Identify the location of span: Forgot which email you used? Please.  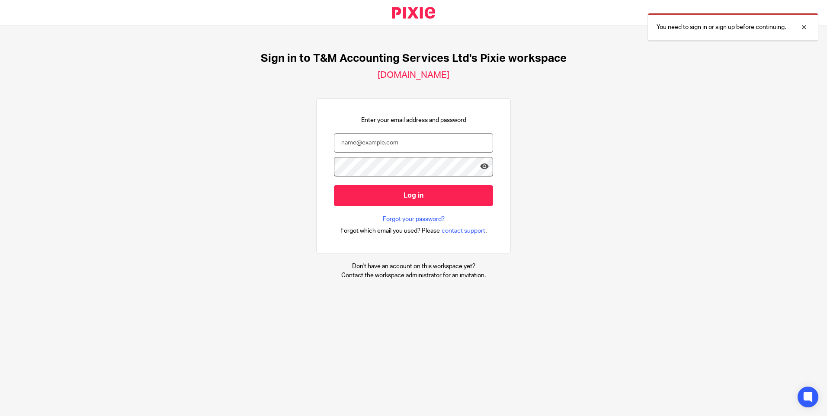
(390, 231).